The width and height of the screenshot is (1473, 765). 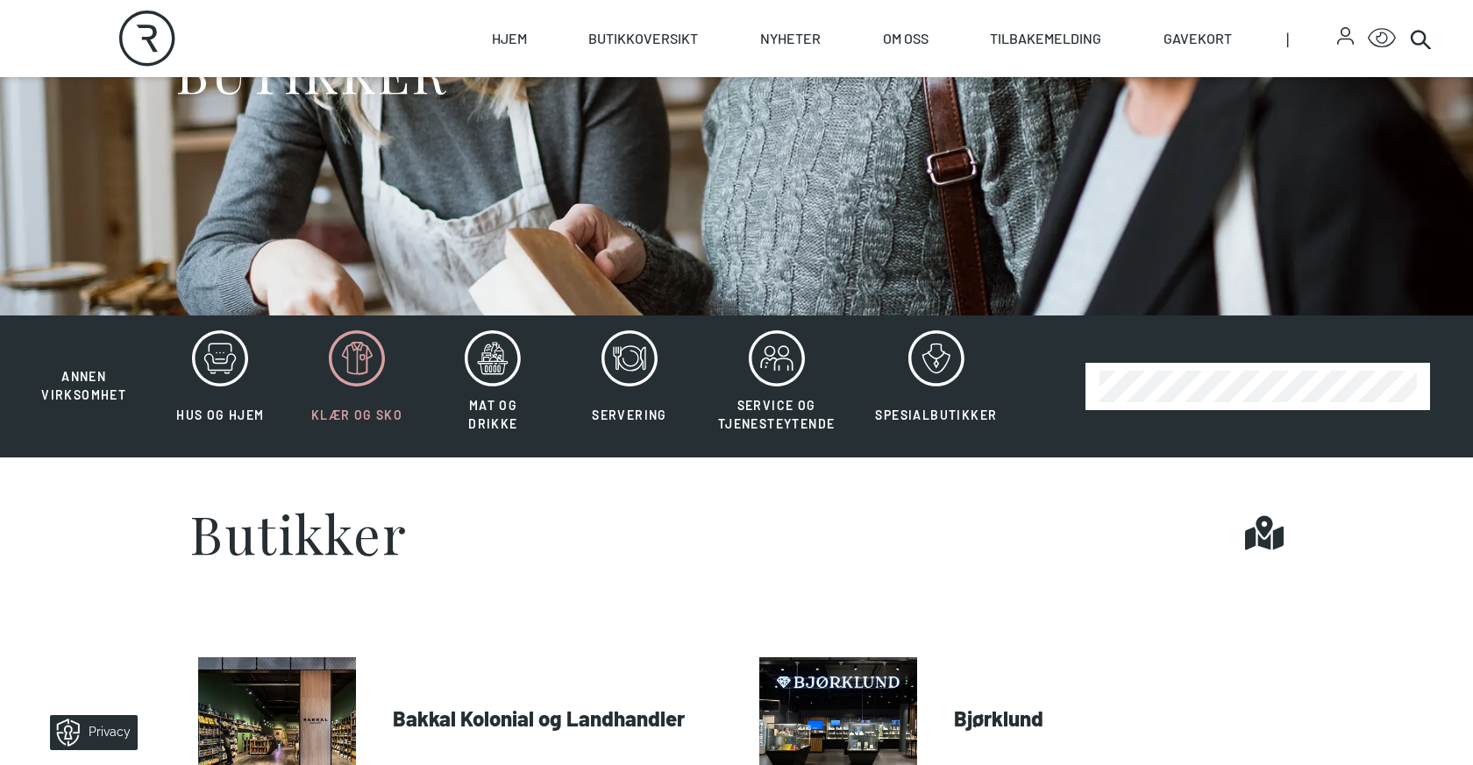 What do you see at coordinates (630, 387) in the screenshot?
I see `button: Servering` at bounding box center [630, 387].